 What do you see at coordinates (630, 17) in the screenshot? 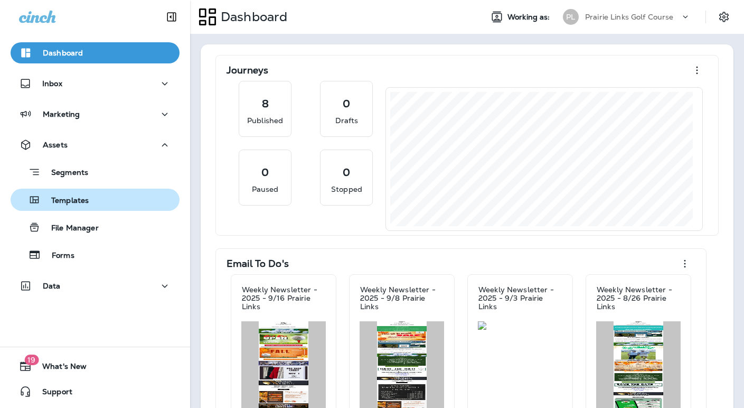
I see `p: Prairie Links Golf Course` at bounding box center [630, 17].